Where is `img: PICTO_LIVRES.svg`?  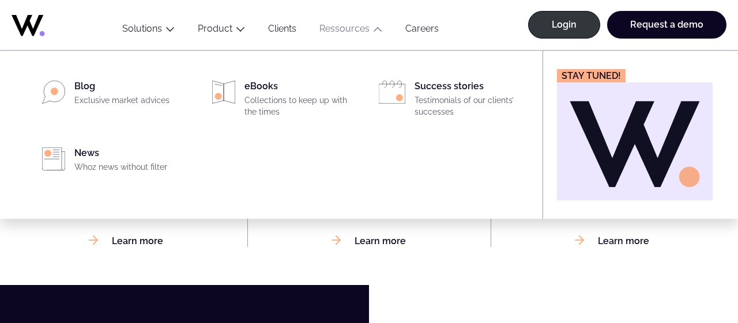
img: PICTO_LIVRES.svg is located at coordinates (224, 92).